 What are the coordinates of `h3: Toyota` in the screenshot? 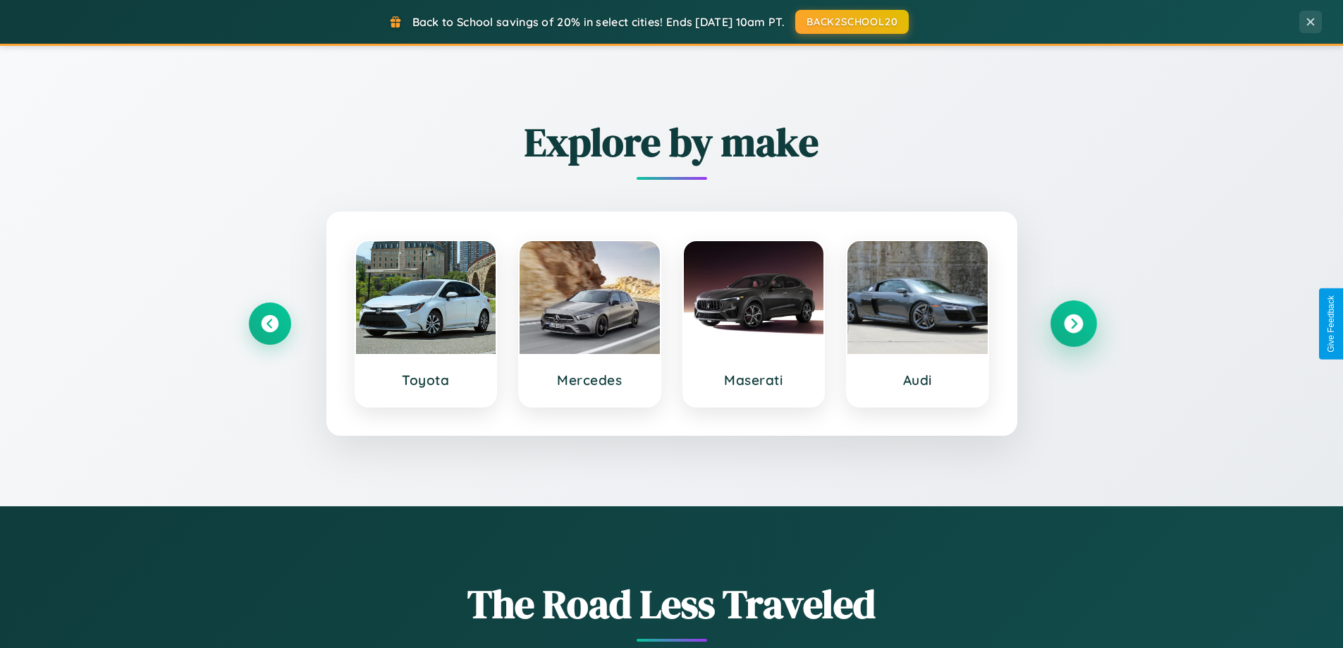 It's located at (426, 380).